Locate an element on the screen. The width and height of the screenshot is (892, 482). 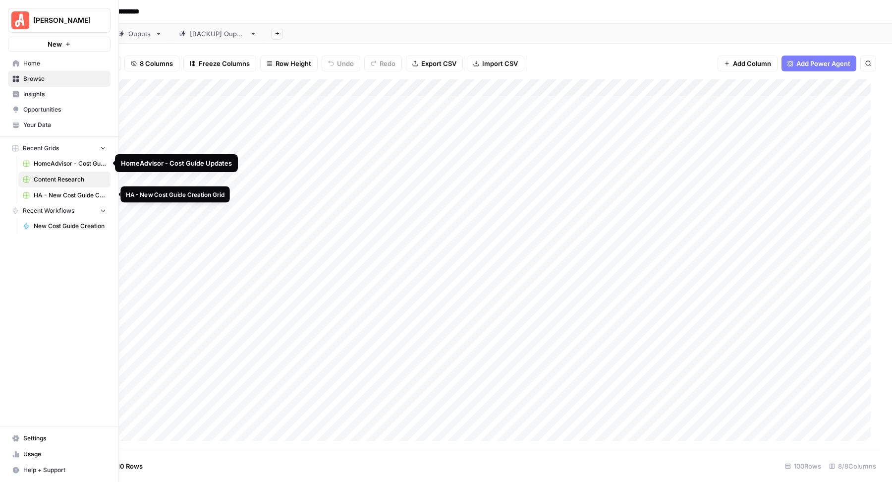
button: Workspace: Angi is located at coordinates (59, 20).